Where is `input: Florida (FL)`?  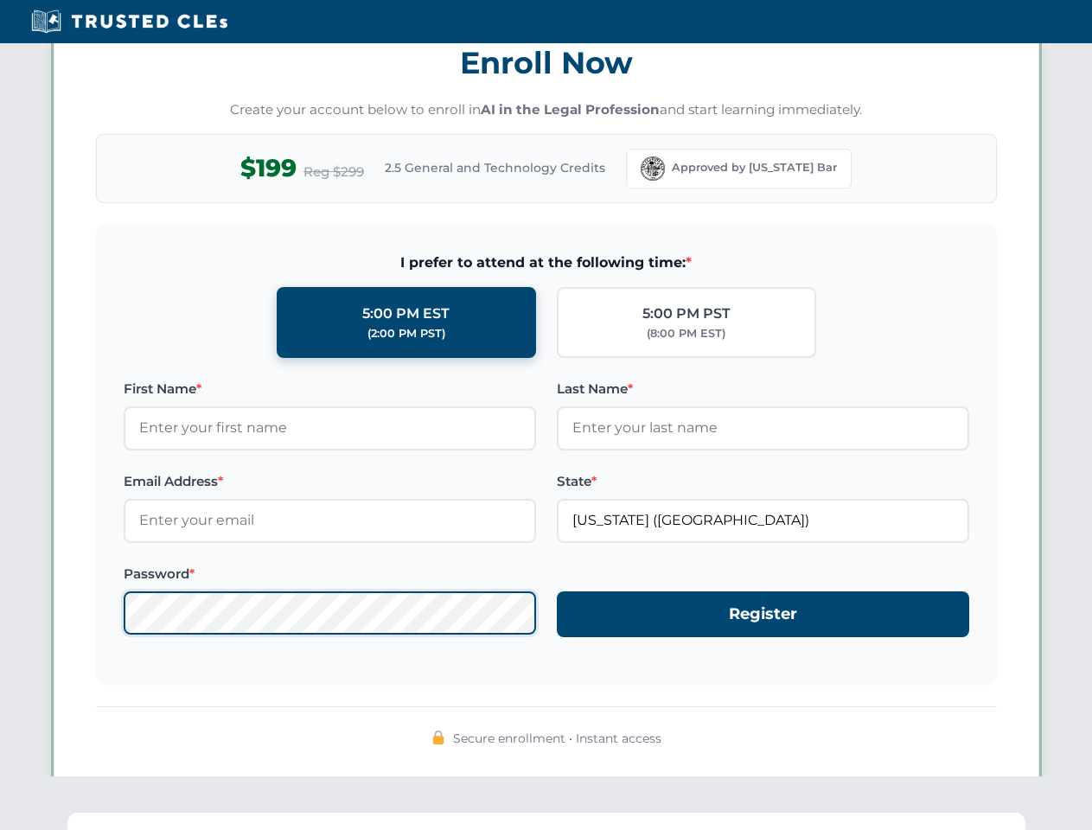 input: Florida (FL) is located at coordinates (763, 520).